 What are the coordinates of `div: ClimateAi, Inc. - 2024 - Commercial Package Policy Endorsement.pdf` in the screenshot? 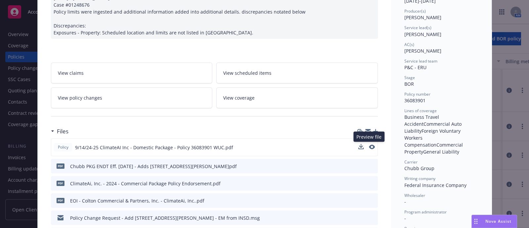 It's located at (145, 183).